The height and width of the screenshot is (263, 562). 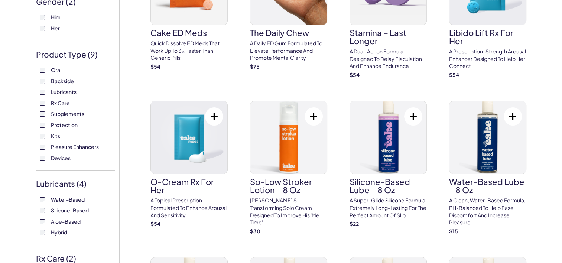 What do you see at coordinates (42, 200) in the screenshot?
I see `input: Water-Based` at bounding box center [42, 200].